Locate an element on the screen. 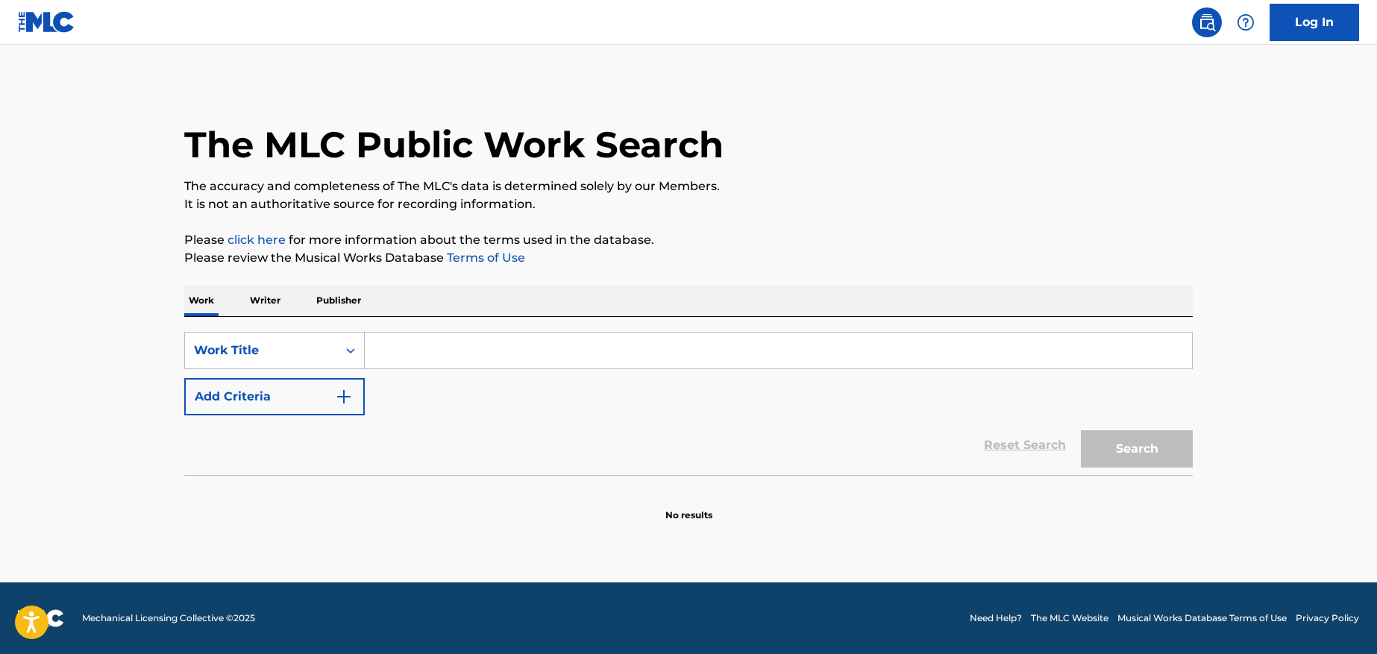 The height and width of the screenshot is (654, 1377). a: Need Help? is located at coordinates (996, 619).